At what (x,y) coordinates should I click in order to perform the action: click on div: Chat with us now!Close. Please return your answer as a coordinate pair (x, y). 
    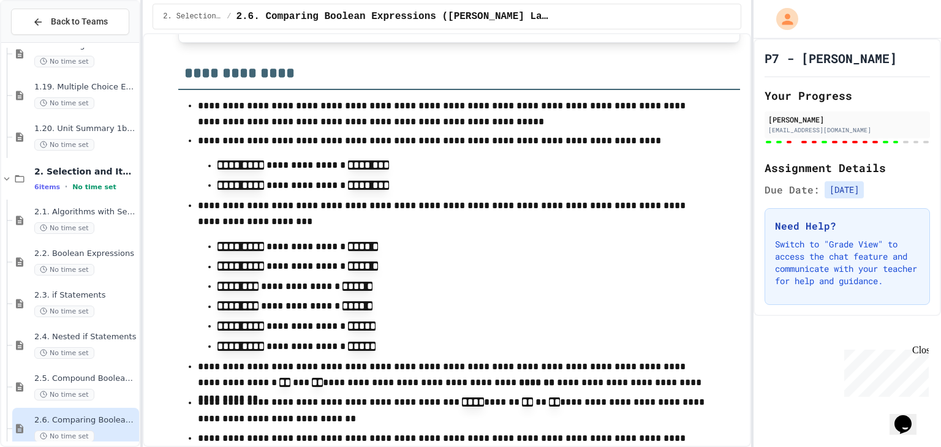
    Looking at the image, I should click on (45, 41).